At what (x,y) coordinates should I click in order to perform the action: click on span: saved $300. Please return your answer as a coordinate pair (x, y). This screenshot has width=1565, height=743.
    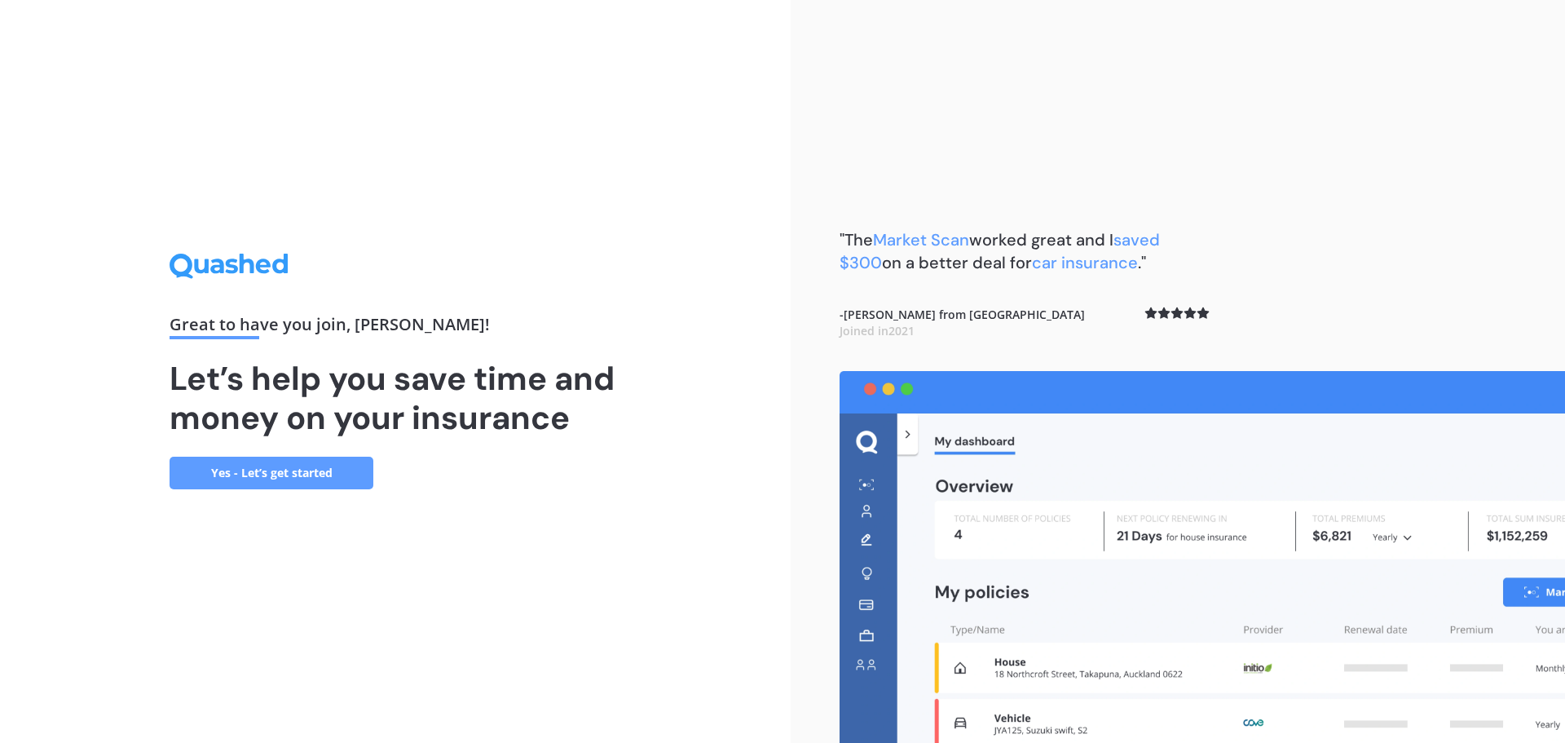
    Looking at the image, I should click on (999, 251).